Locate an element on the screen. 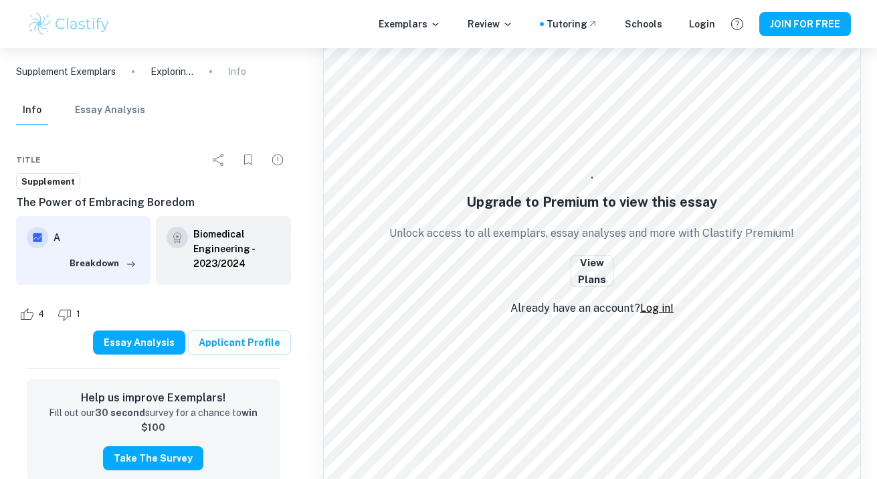 Image resolution: width=877 pixels, height=479 pixels. h6: Biomedical Engineering - 2023/2024 is located at coordinates (236, 249).